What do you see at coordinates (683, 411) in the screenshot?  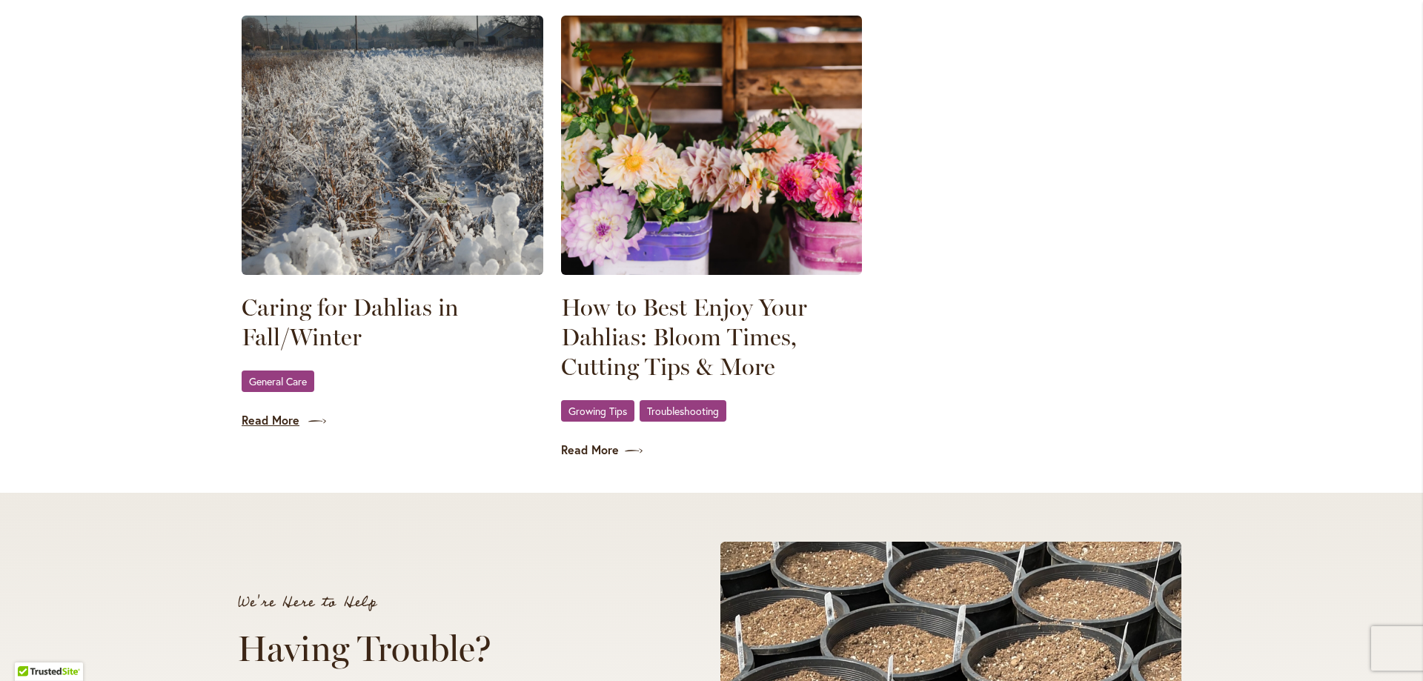 I see `a: Troubleshooting` at bounding box center [683, 411].